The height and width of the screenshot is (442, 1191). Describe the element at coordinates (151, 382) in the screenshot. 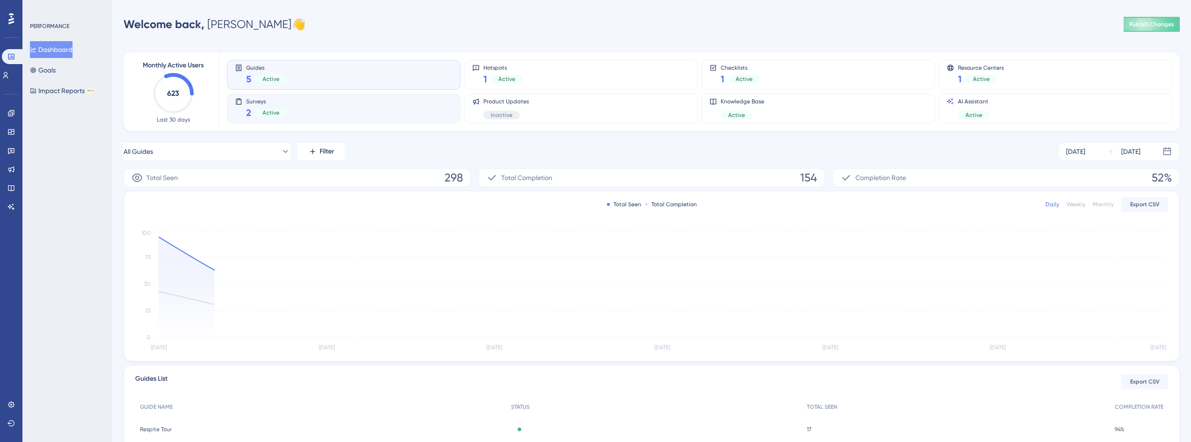

I see `span: Guides List` at that location.